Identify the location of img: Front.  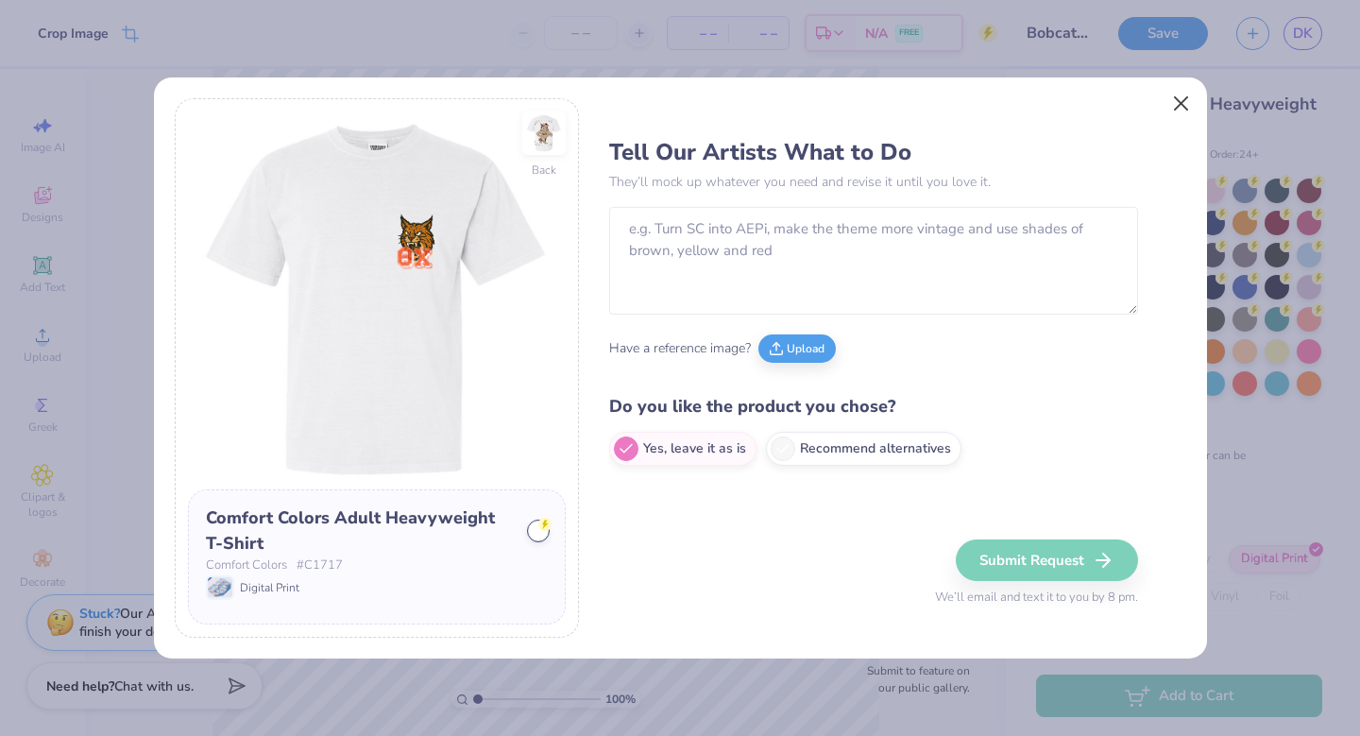
(377, 300).